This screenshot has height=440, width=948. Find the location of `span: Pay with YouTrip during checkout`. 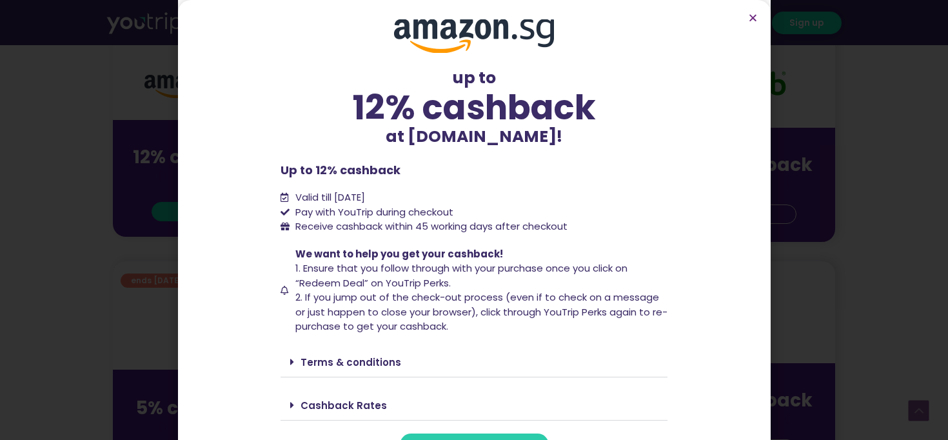

span: Pay with YouTrip during checkout is located at coordinates (373, 212).